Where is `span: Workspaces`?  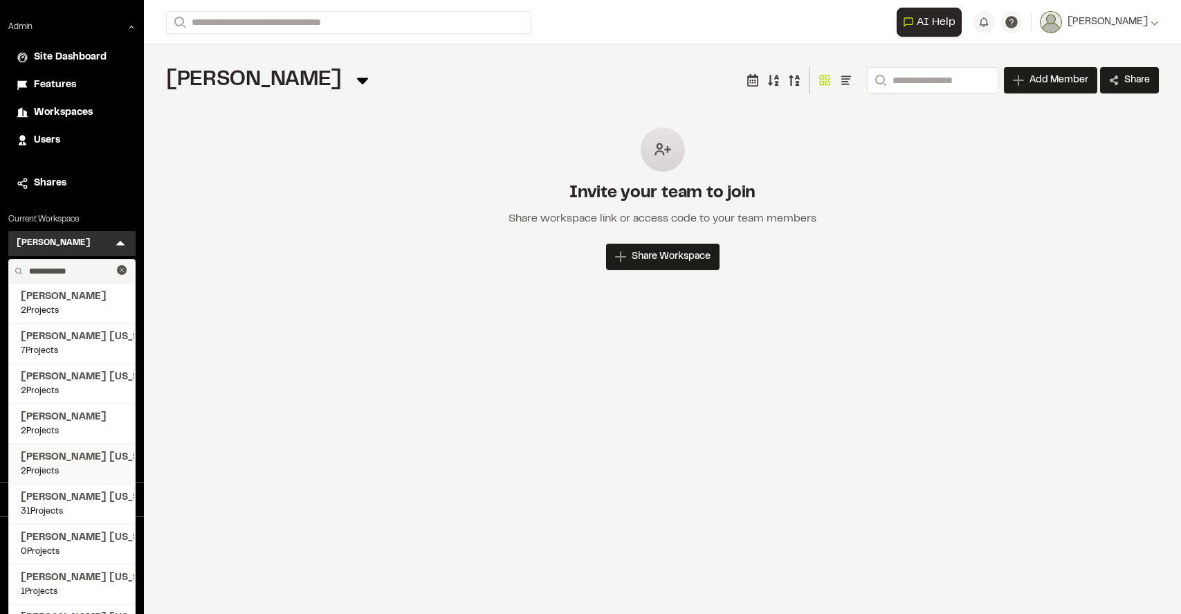 span: Workspaces is located at coordinates (63, 113).